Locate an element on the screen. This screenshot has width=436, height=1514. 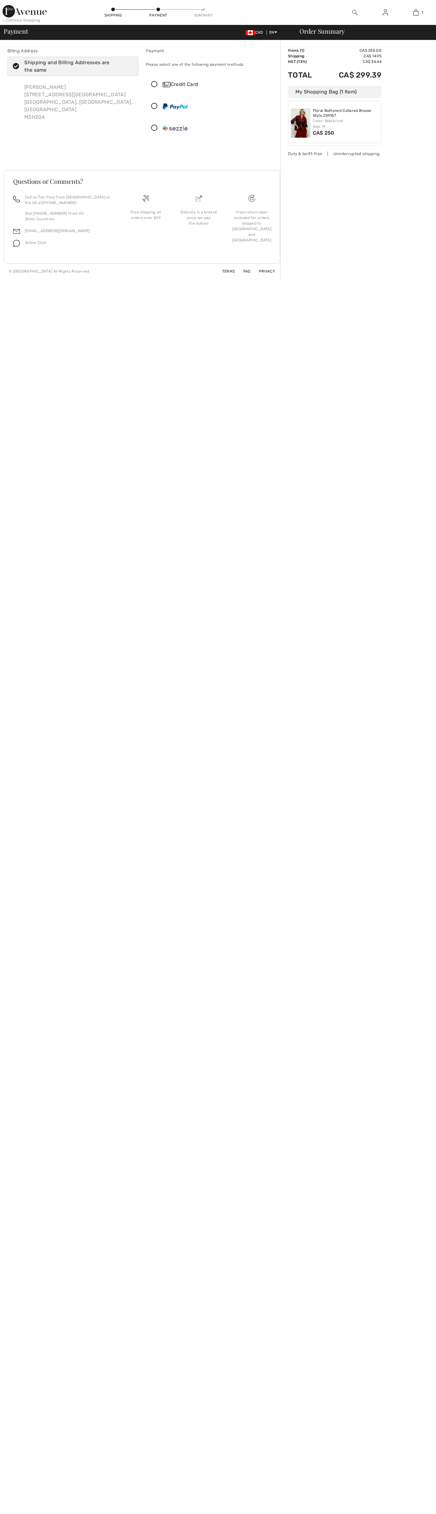
img: search the website is located at coordinates (355, 12).